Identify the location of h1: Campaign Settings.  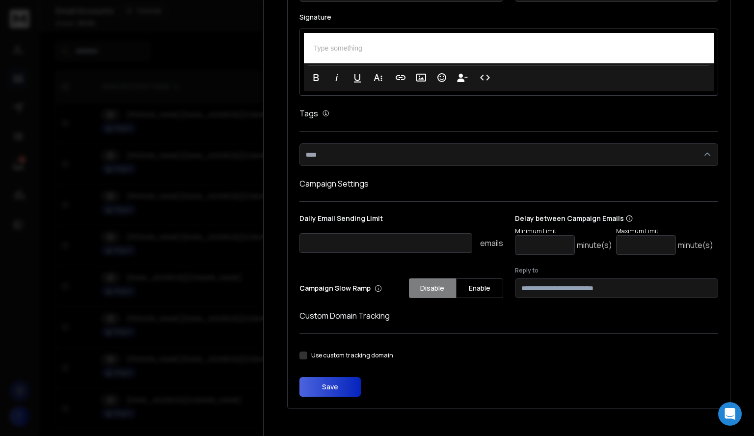
(508, 184).